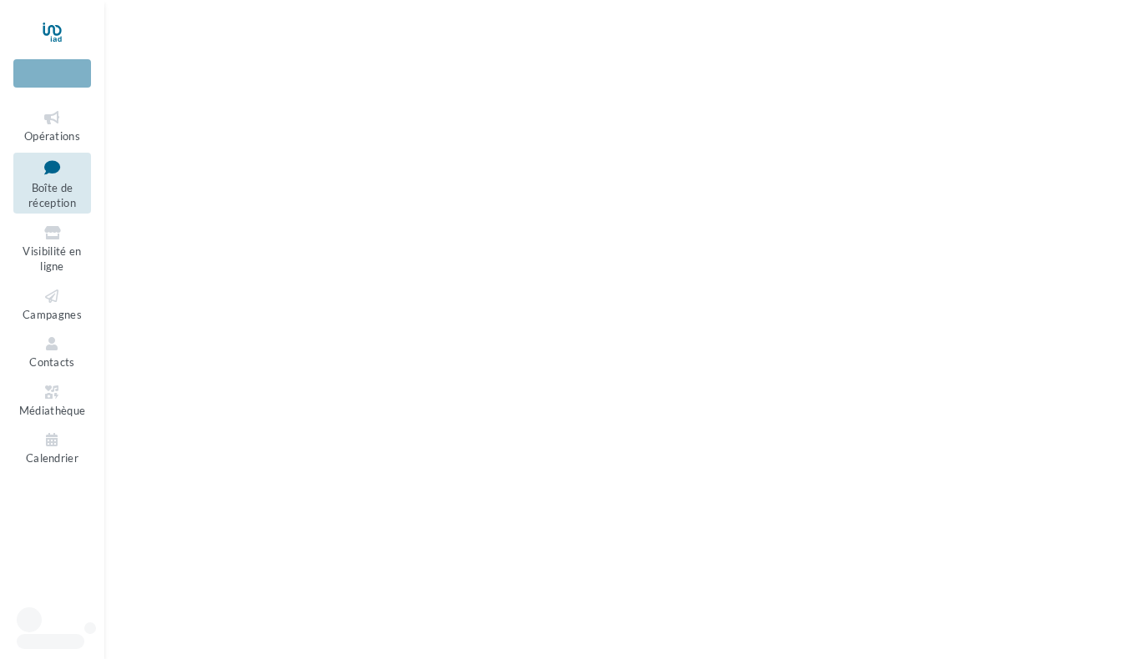 The image size is (1142, 659). Describe the element at coordinates (52, 259) in the screenshot. I see `span: Visibilité en ligne` at that location.